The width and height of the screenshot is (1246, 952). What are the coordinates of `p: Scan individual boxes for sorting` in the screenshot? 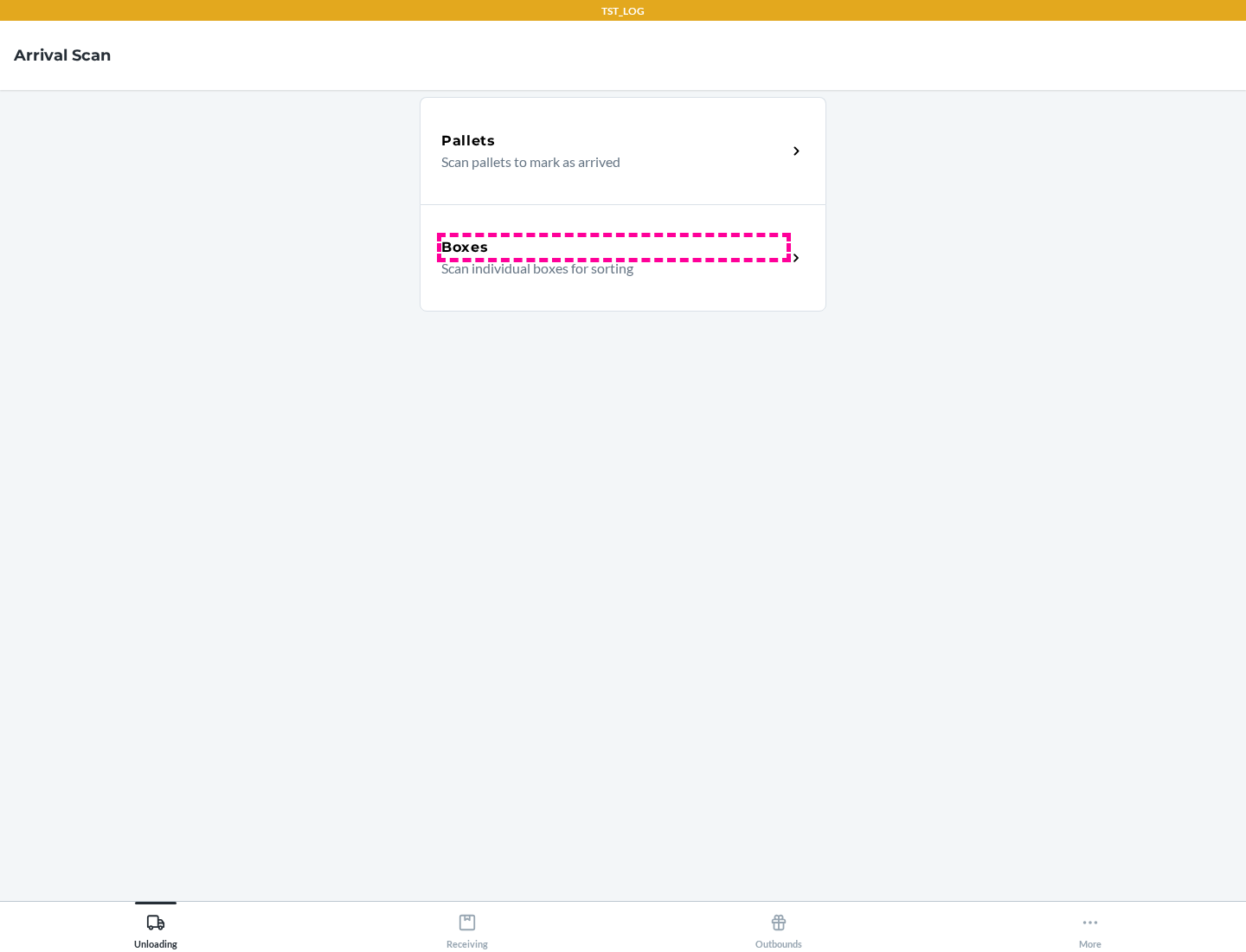 It's located at (607, 268).